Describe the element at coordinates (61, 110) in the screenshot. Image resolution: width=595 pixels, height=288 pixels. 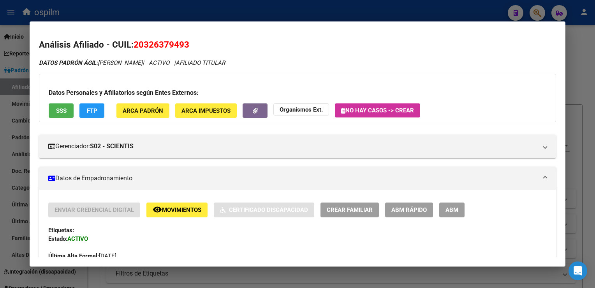
I see `button: SSS` at that location.